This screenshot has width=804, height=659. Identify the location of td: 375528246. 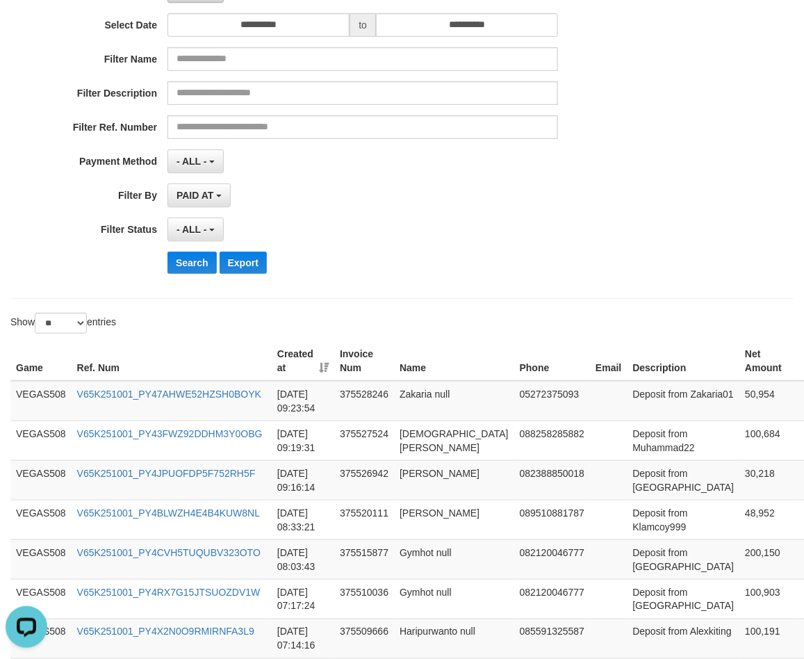
(364, 401).